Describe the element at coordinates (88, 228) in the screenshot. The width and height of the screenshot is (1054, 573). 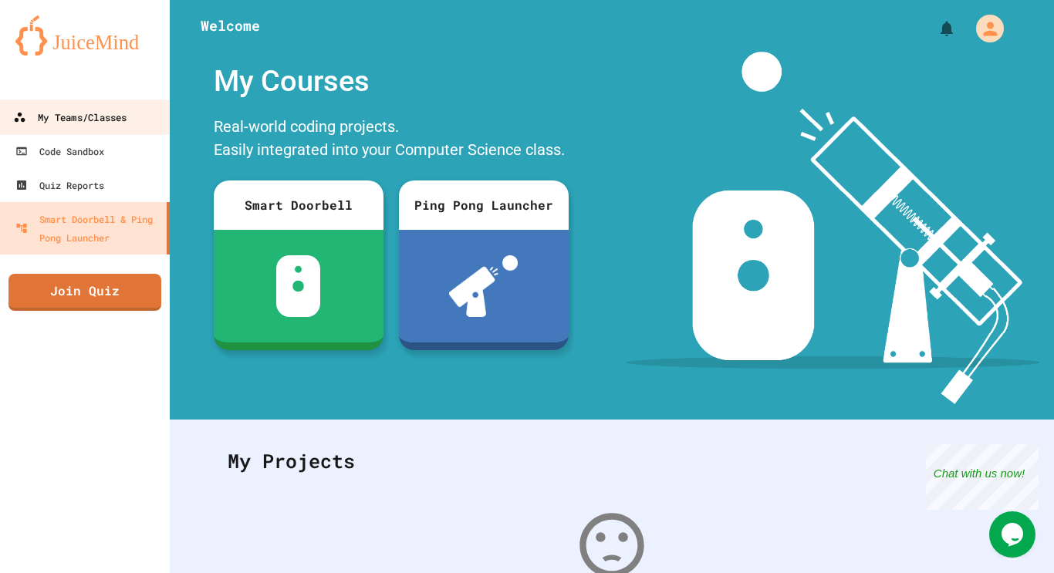
I see `div: Smart Doorbell & Ping Pong Launcher` at that location.